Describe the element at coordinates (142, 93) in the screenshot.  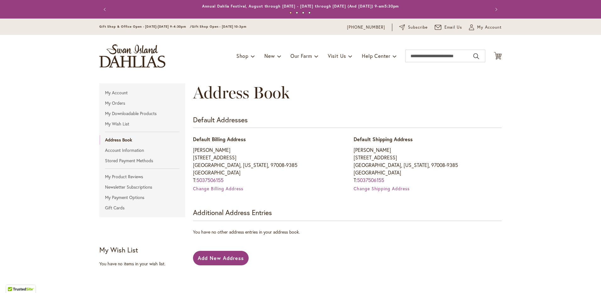
I see `a: My Account` at that location.